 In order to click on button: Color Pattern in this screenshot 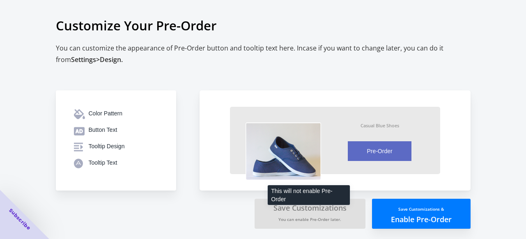, I will do `click(116, 113)`.